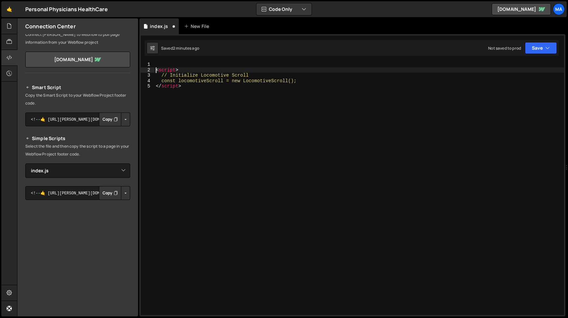 The image size is (568, 318). I want to click on div: New File, so click(198, 26).